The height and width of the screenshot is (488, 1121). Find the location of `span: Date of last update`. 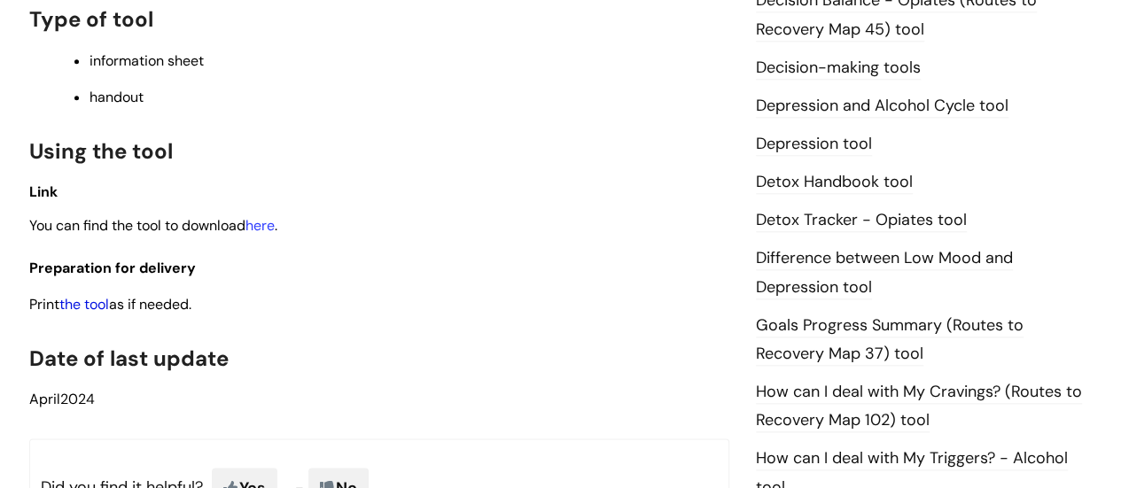

span: Date of last update is located at coordinates (129, 358).